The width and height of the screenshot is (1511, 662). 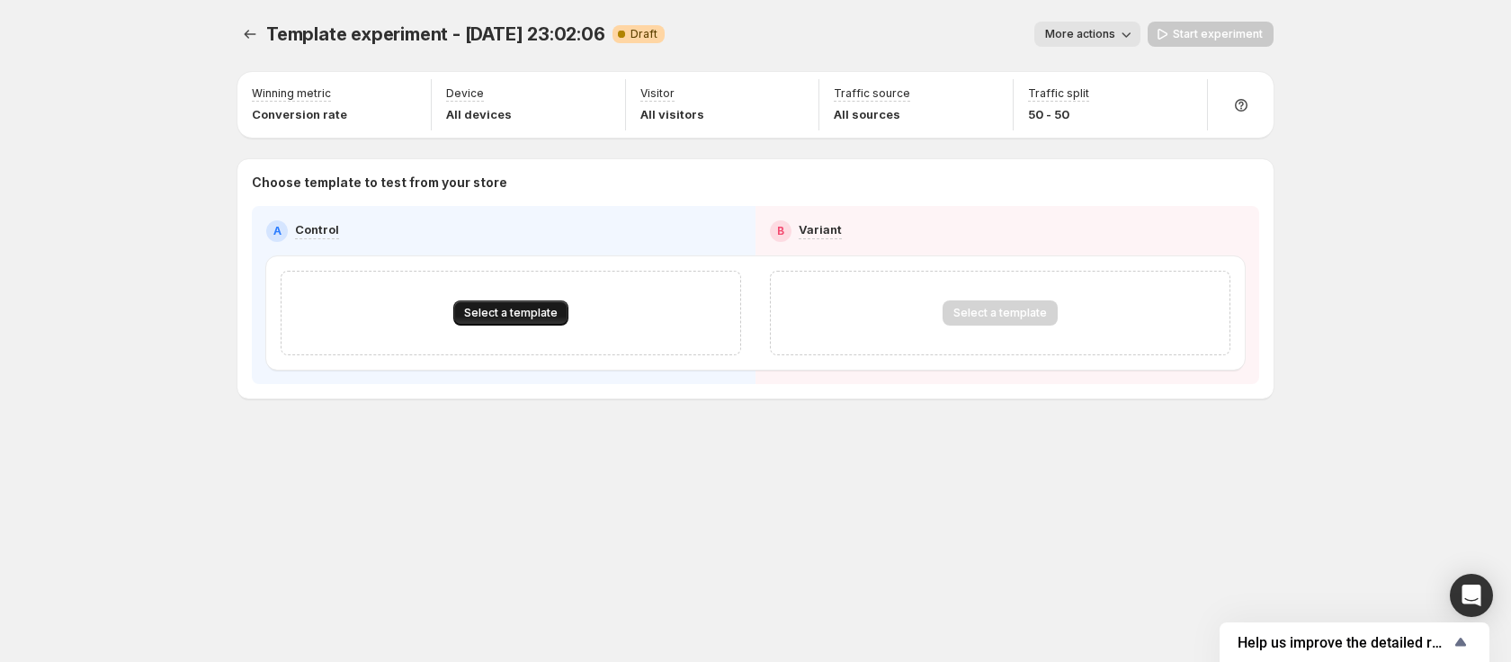 What do you see at coordinates (479, 114) in the screenshot?
I see `p: All devices` at bounding box center [479, 114].